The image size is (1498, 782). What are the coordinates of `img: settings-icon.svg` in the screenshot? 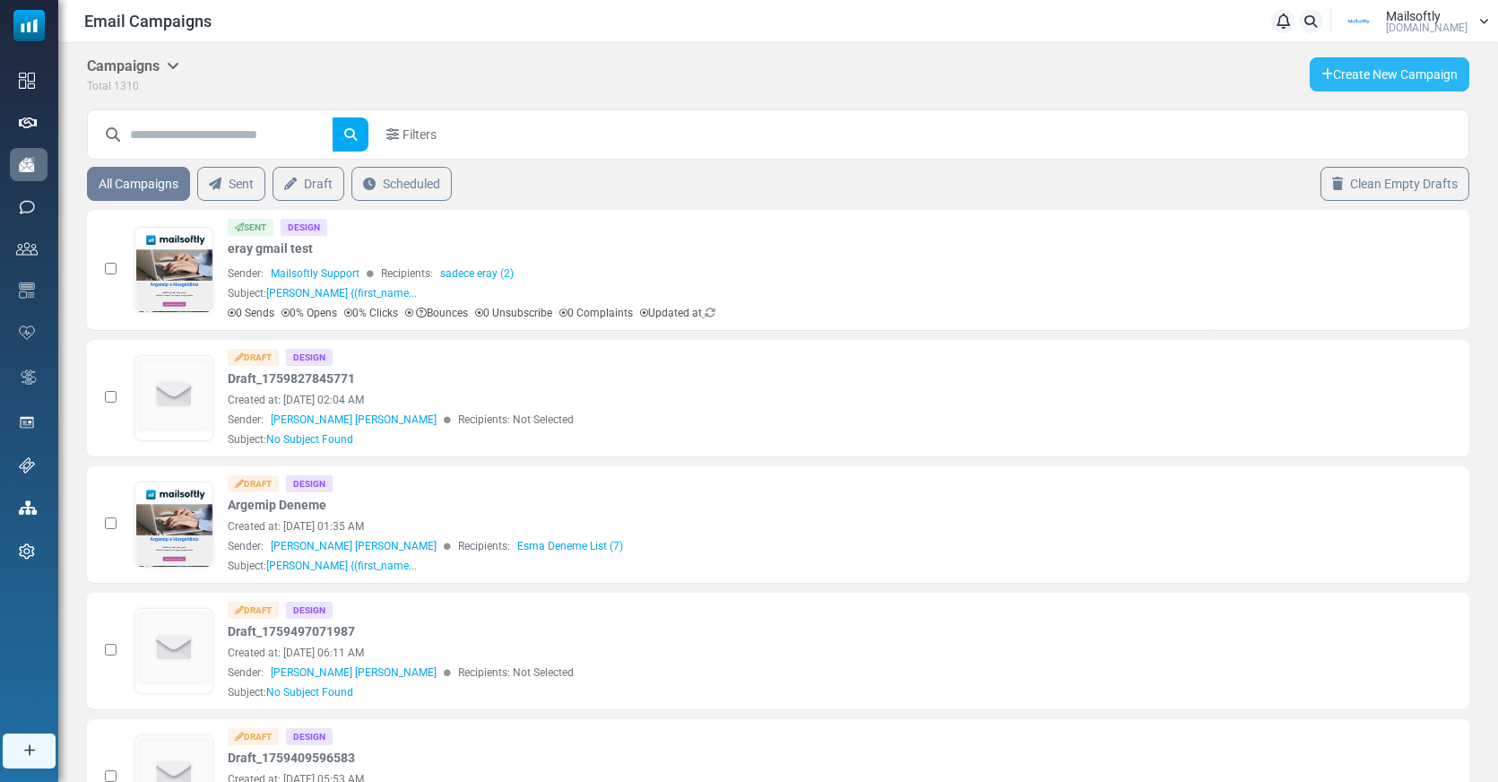 It's located at (27, 551).